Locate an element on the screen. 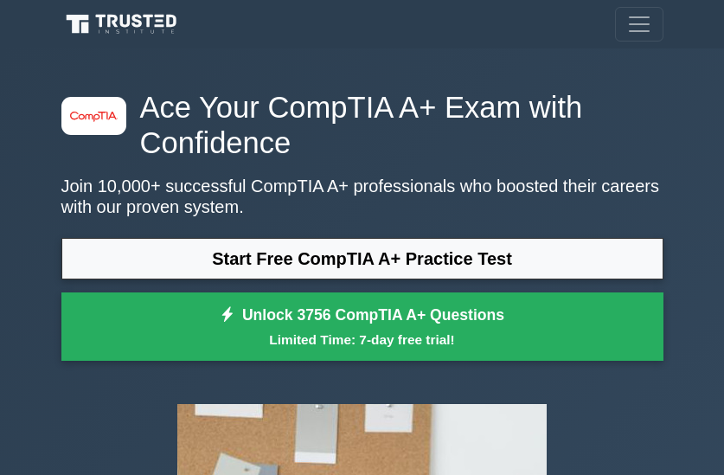  a: Start Free CompTIA A+ Practice Test is located at coordinates (362, 258).